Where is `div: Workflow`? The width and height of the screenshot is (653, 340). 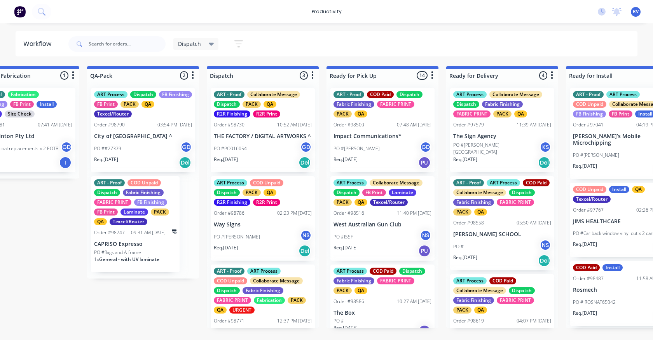 div: Workflow is located at coordinates (39, 44).